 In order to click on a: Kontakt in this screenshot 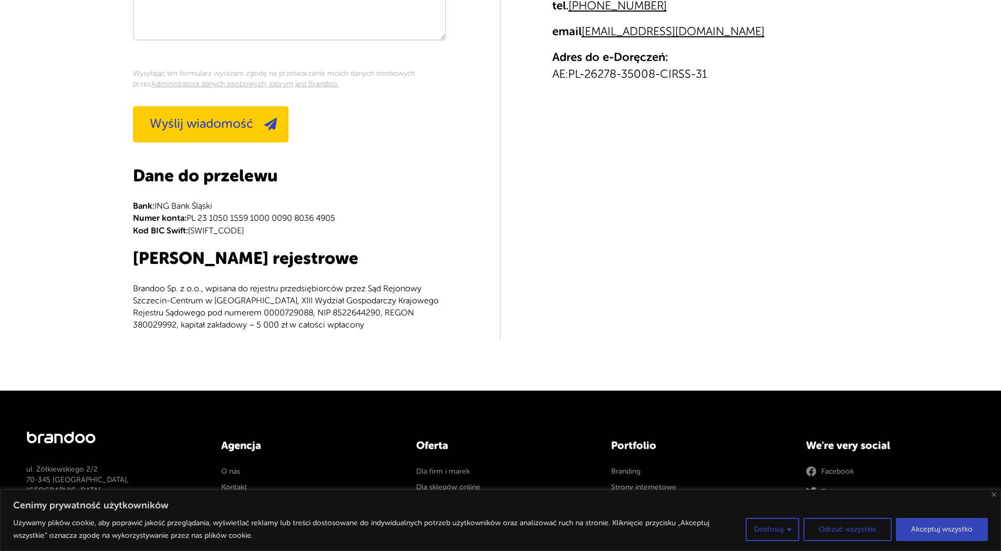, I will do `click(234, 487)`.